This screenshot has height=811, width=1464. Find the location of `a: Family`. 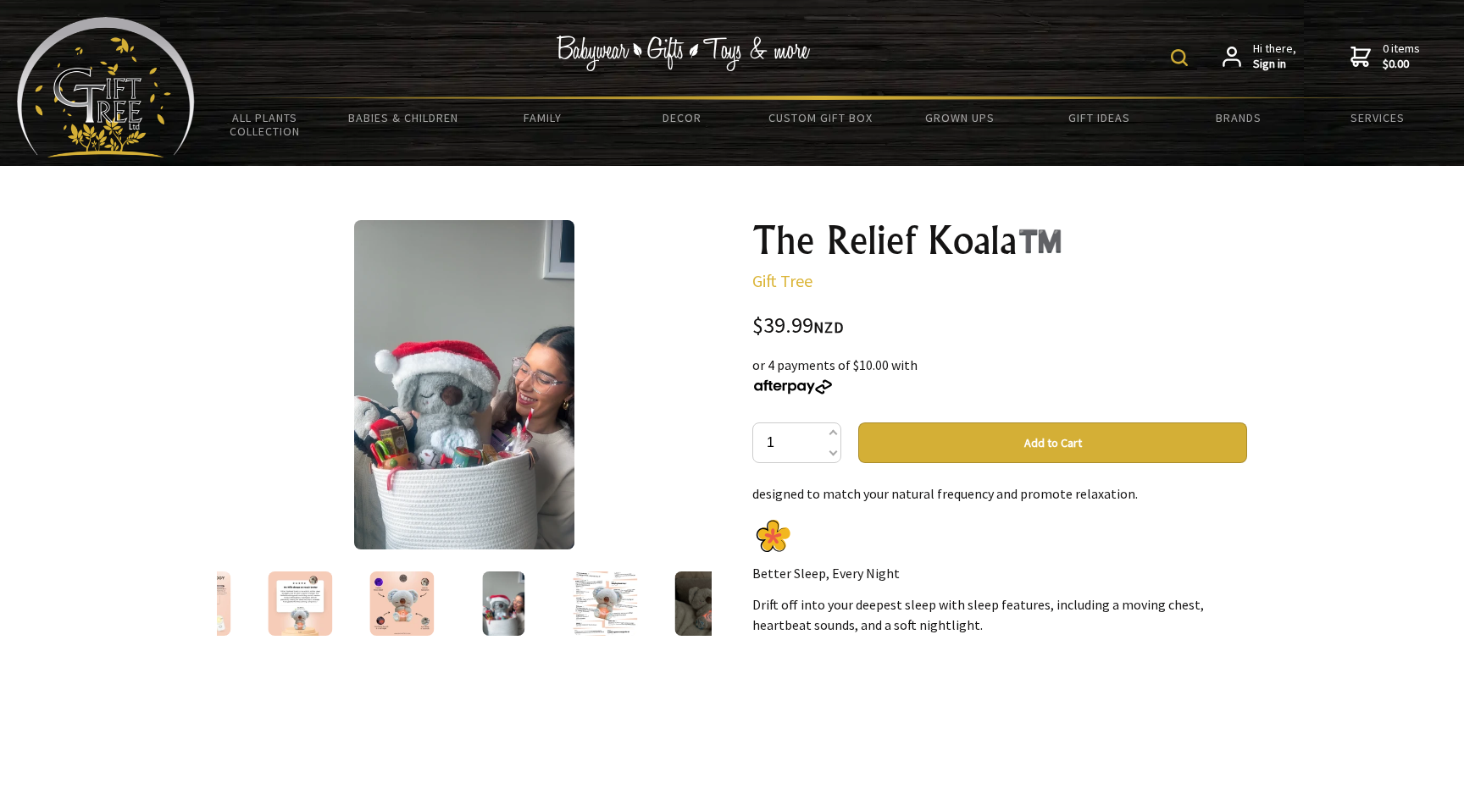

a: Family is located at coordinates (542, 118).